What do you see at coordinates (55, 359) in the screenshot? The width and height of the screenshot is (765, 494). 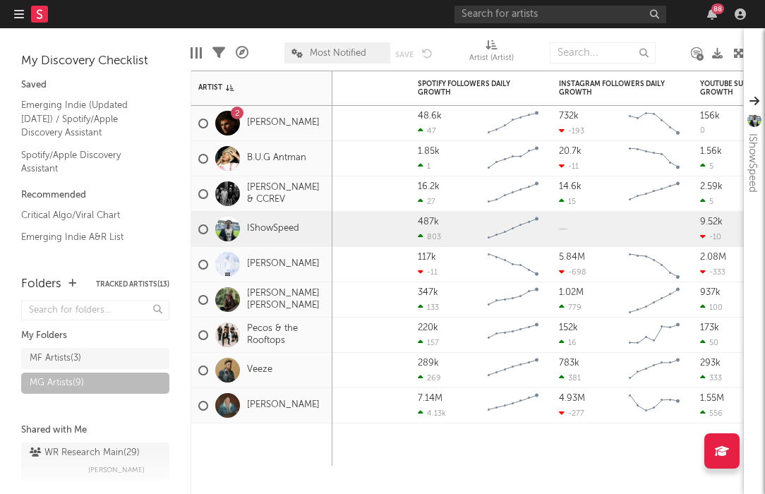 I see `div: MF Artists ( 3 )` at bounding box center [55, 359].